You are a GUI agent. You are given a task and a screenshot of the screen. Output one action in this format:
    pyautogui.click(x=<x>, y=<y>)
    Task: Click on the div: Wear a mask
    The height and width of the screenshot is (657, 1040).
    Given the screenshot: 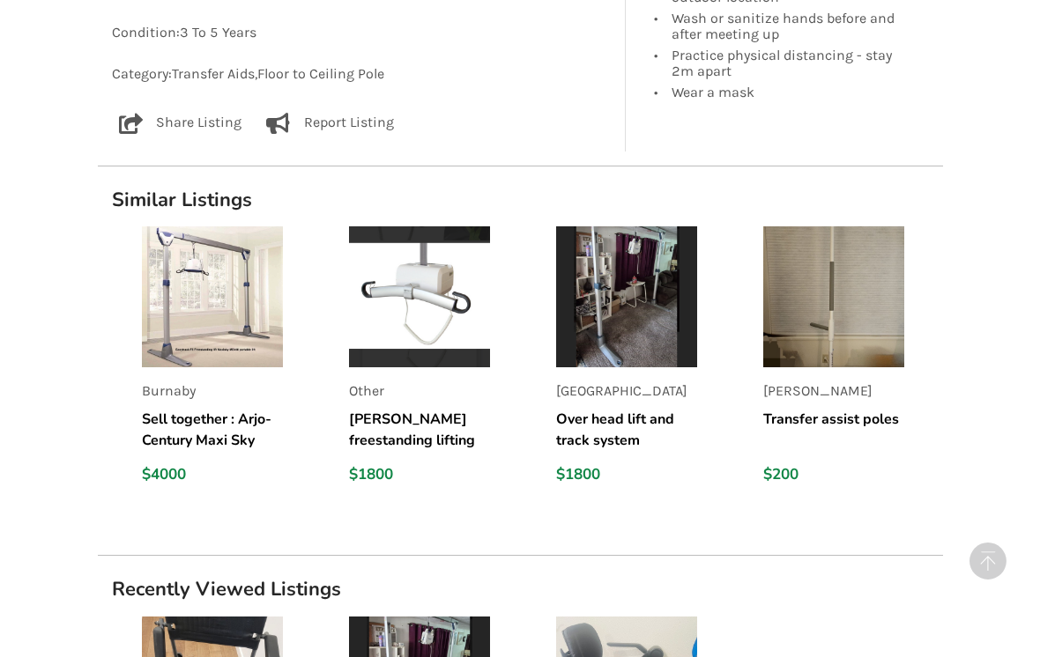 What is the action you would take?
    pyautogui.click(x=788, y=91)
    